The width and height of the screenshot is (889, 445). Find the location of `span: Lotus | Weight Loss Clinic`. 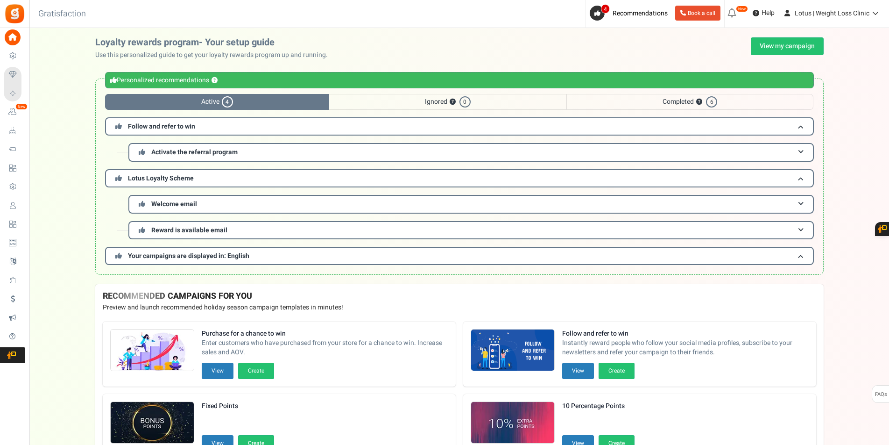

span: Lotus | Weight Loss Clinic is located at coordinates (832, 13).